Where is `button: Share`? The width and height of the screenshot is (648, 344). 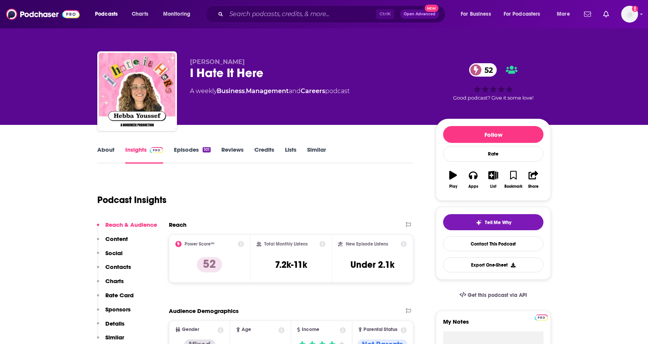 button: Share is located at coordinates (533, 180).